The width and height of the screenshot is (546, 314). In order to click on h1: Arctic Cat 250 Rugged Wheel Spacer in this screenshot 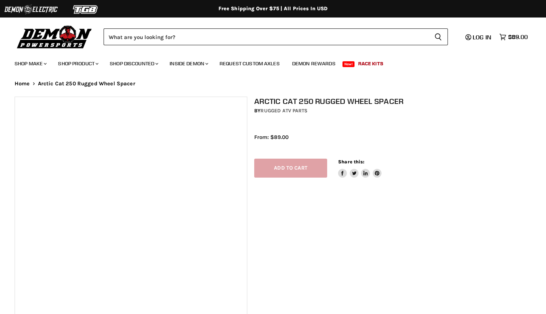, I will do `click(396, 101)`.